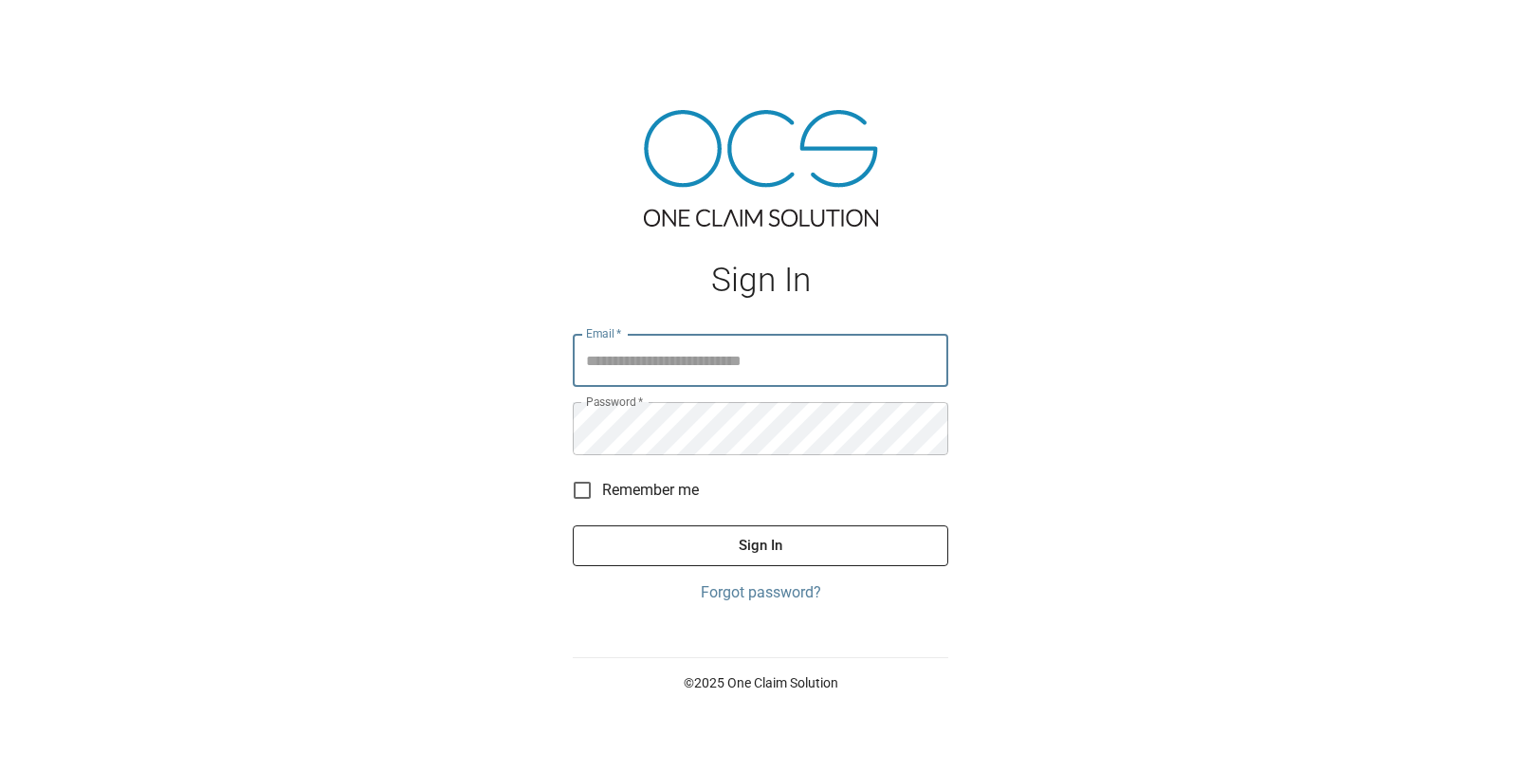 The height and width of the screenshot is (771, 1521). Describe the element at coordinates (760, 683) in the screenshot. I see `p: © 2025 One Claim Solution` at that location.